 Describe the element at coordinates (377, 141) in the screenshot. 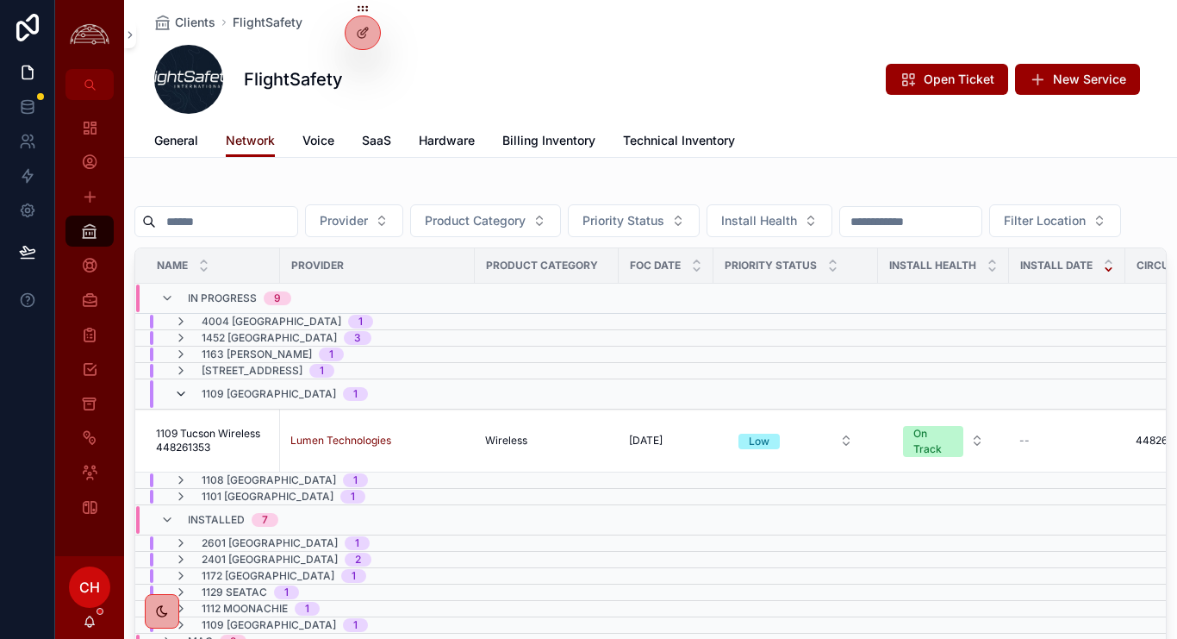

I see `span: SaaS` at that location.